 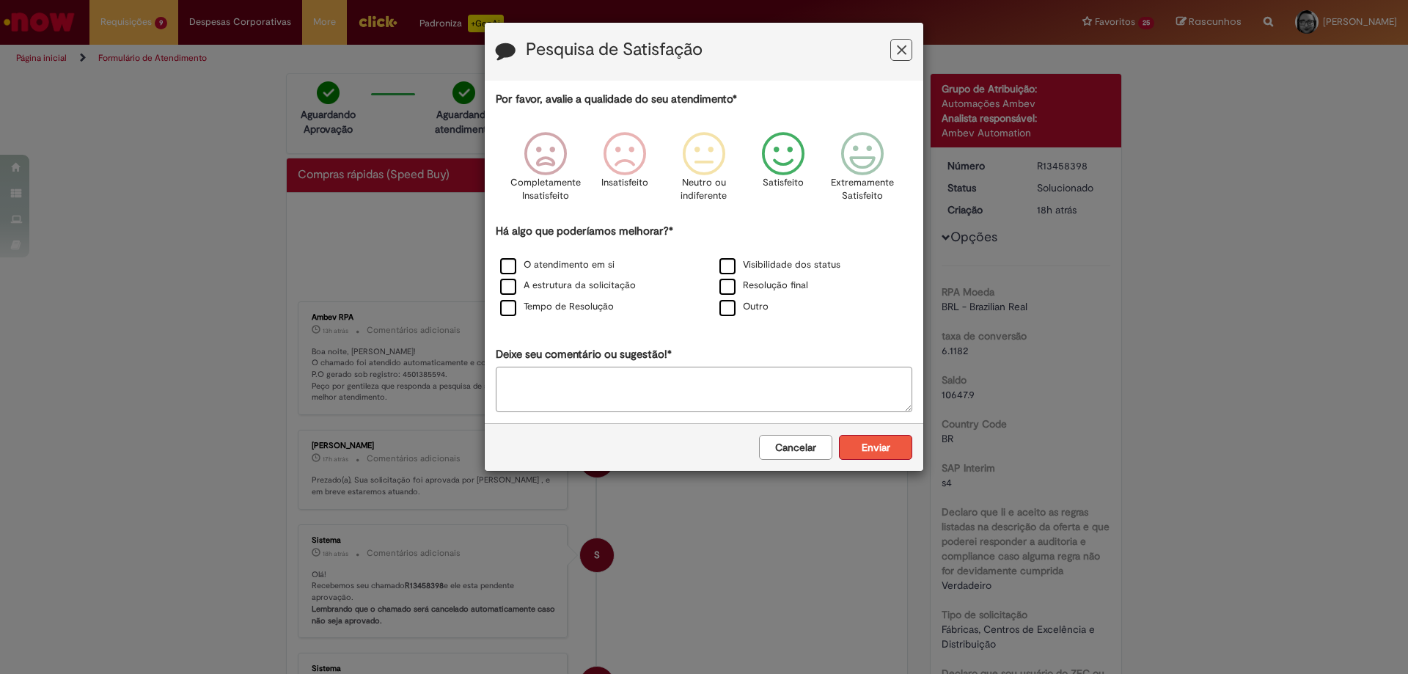 What do you see at coordinates (614, 50) in the screenshot?
I see `label: Pesquisa de Satisfação` at bounding box center [614, 50].